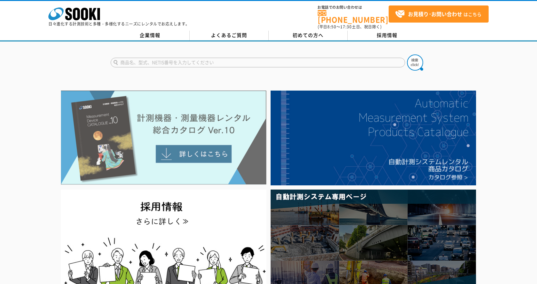 The height and width of the screenshot is (284, 537). Describe the element at coordinates (435, 14) in the screenshot. I see `strong: お見積り･お問い合わせ` at that location.